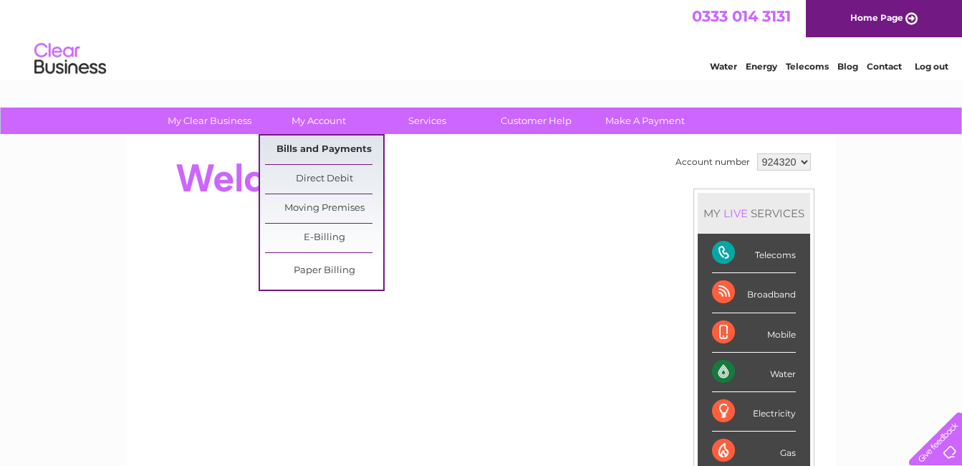  What do you see at coordinates (753, 411) in the screenshot?
I see `div: Electricity` at bounding box center [753, 411].